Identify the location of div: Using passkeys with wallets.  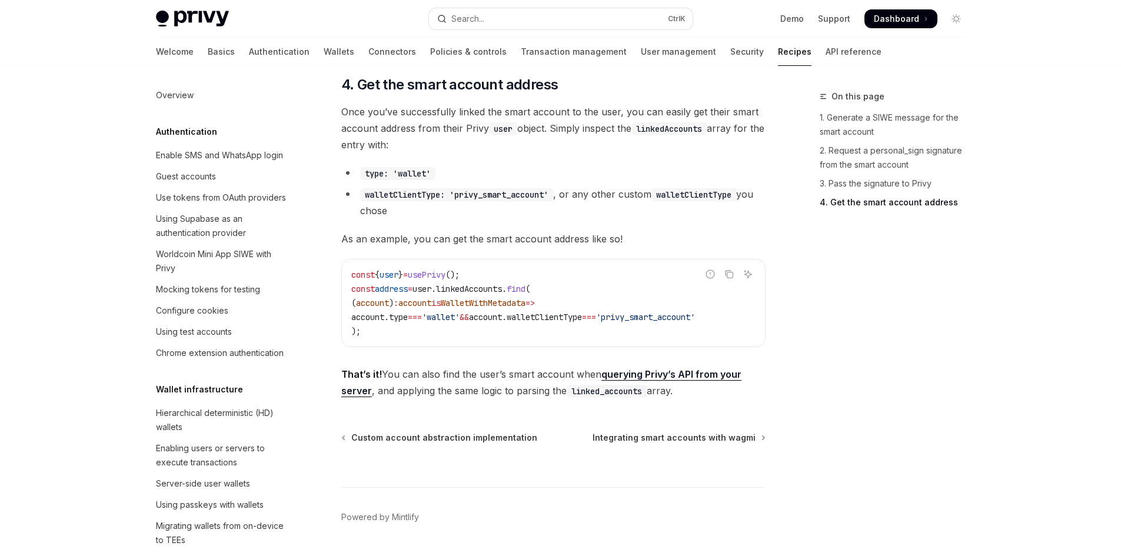
(210, 505).